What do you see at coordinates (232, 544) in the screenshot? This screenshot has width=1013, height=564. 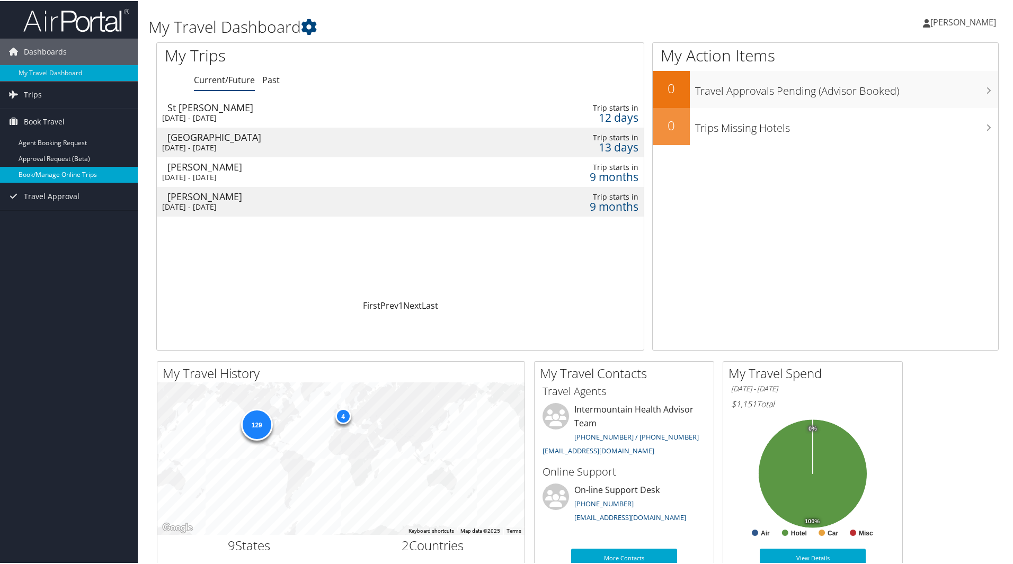 I see `span: 9` at bounding box center [232, 544].